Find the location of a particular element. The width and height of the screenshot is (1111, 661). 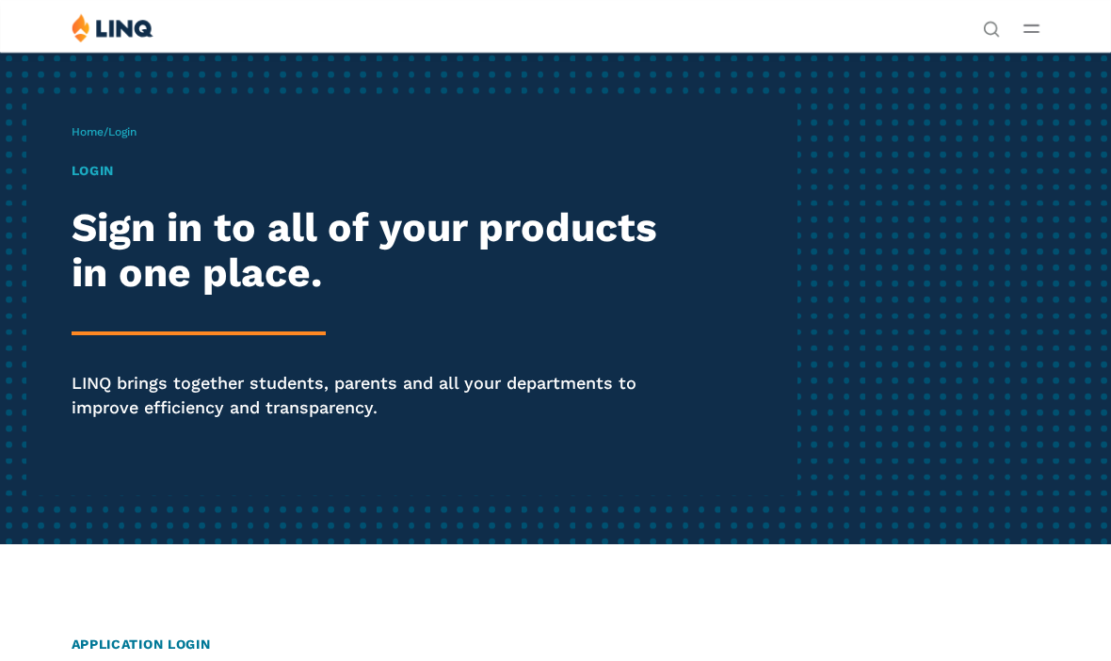

p: LINQ brings together students, parents and all your departments to improve efficiency and transpa... is located at coordinates (377, 394).